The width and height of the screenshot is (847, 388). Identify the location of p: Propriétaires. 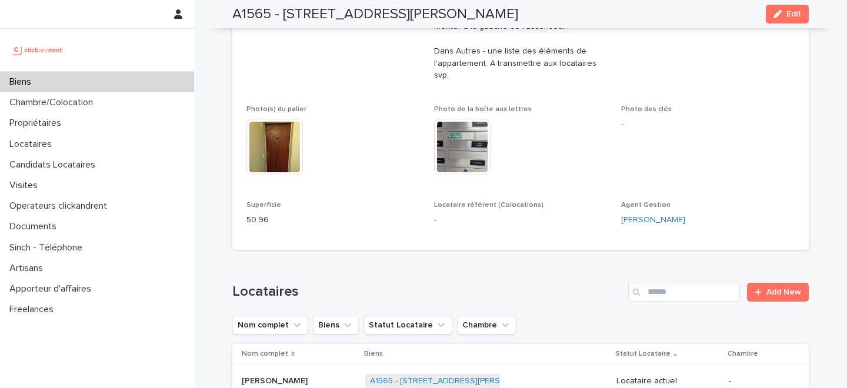
(38, 123).